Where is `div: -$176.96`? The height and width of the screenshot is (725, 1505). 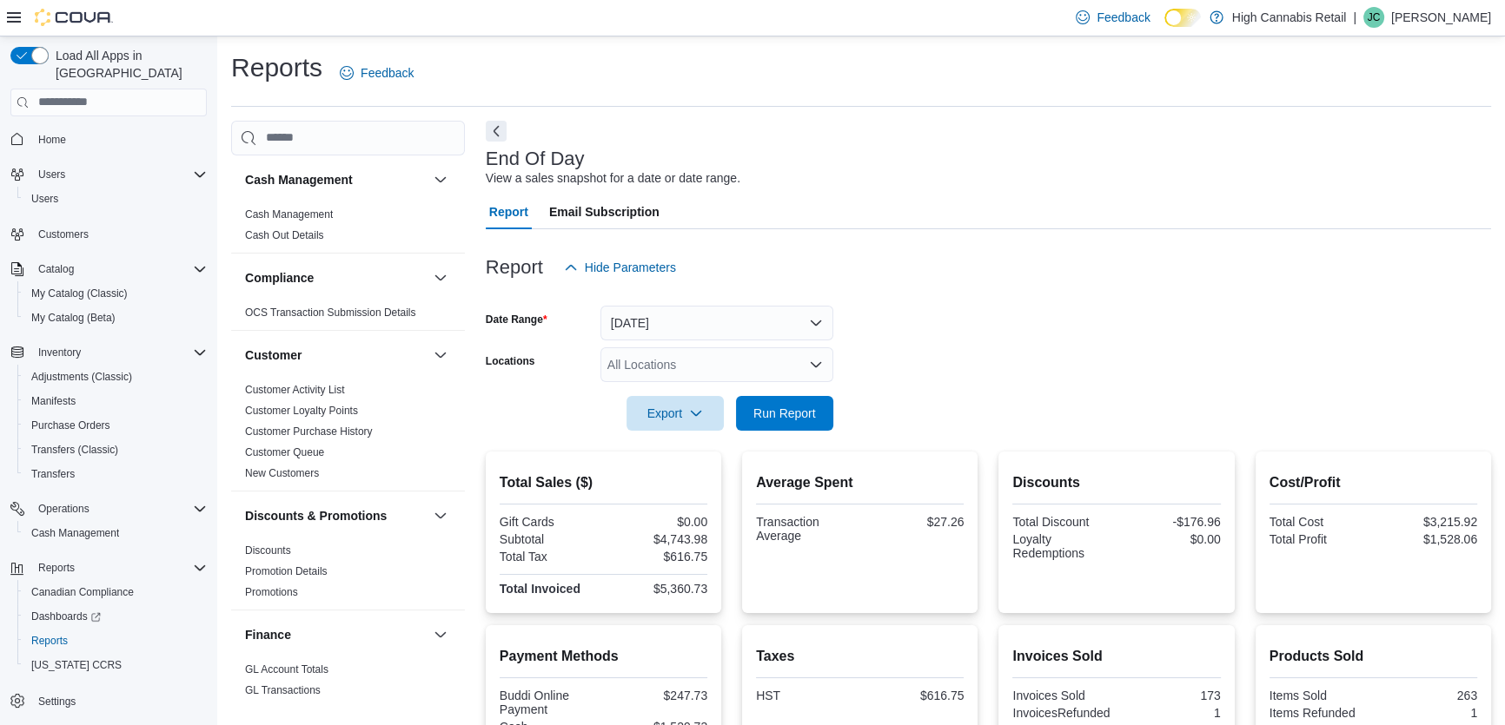 div: -$176.96 is located at coordinates (1170, 522).